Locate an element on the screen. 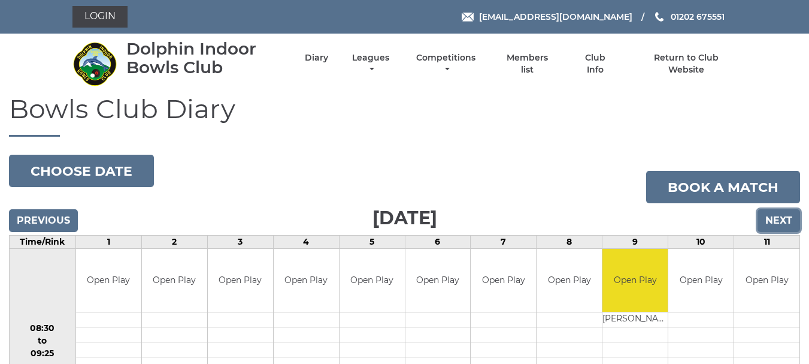 The image size is (809, 364). a: Return to Club Website is located at coordinates (686, 63).